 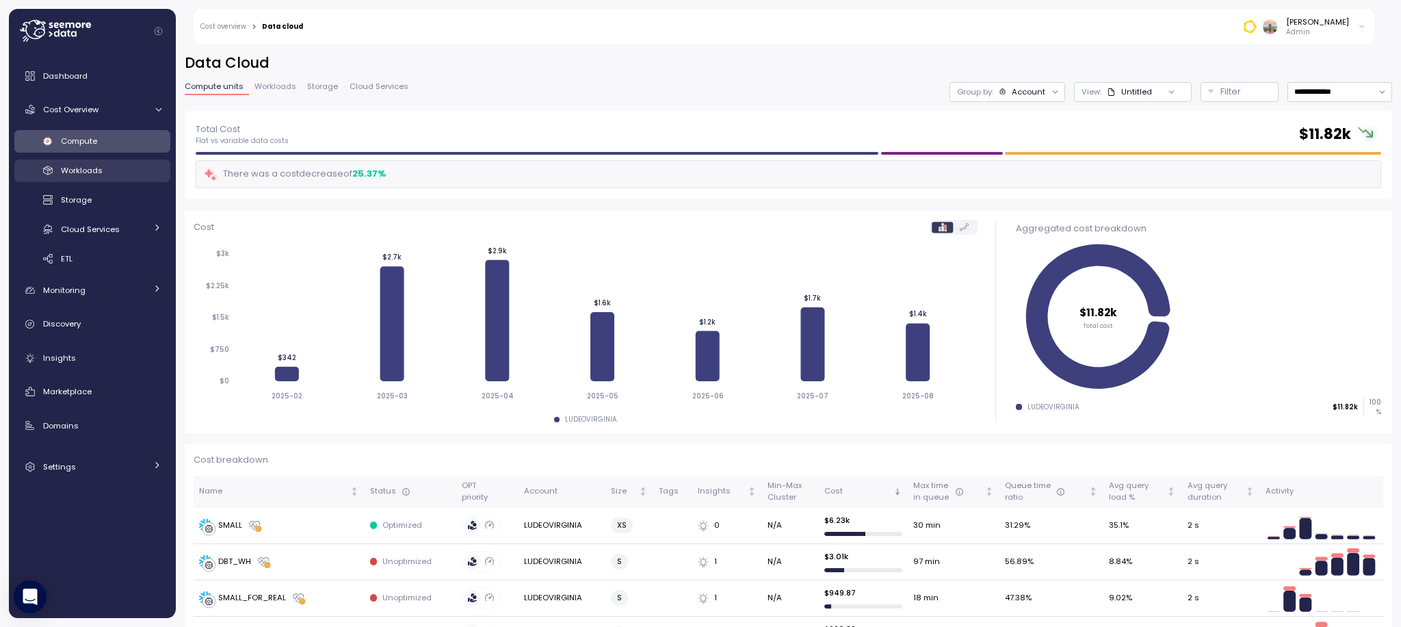 I want to click on span: Compute units, so click(x=214, y=86).